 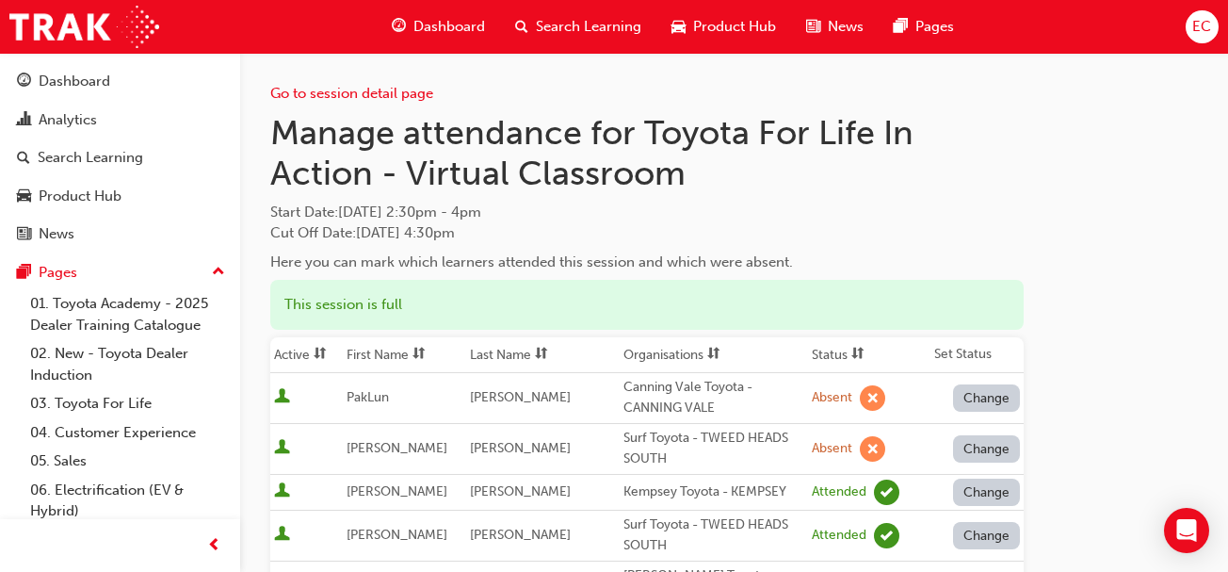 I want to click on a: Product Hub, so click(x=120, y=196).